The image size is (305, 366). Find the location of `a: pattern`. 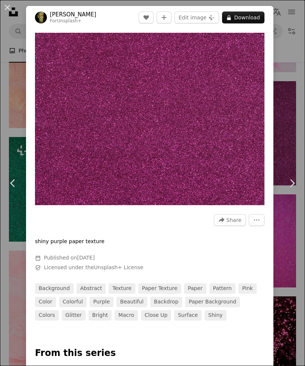

a: pattern is located at coordinates (223, 288).